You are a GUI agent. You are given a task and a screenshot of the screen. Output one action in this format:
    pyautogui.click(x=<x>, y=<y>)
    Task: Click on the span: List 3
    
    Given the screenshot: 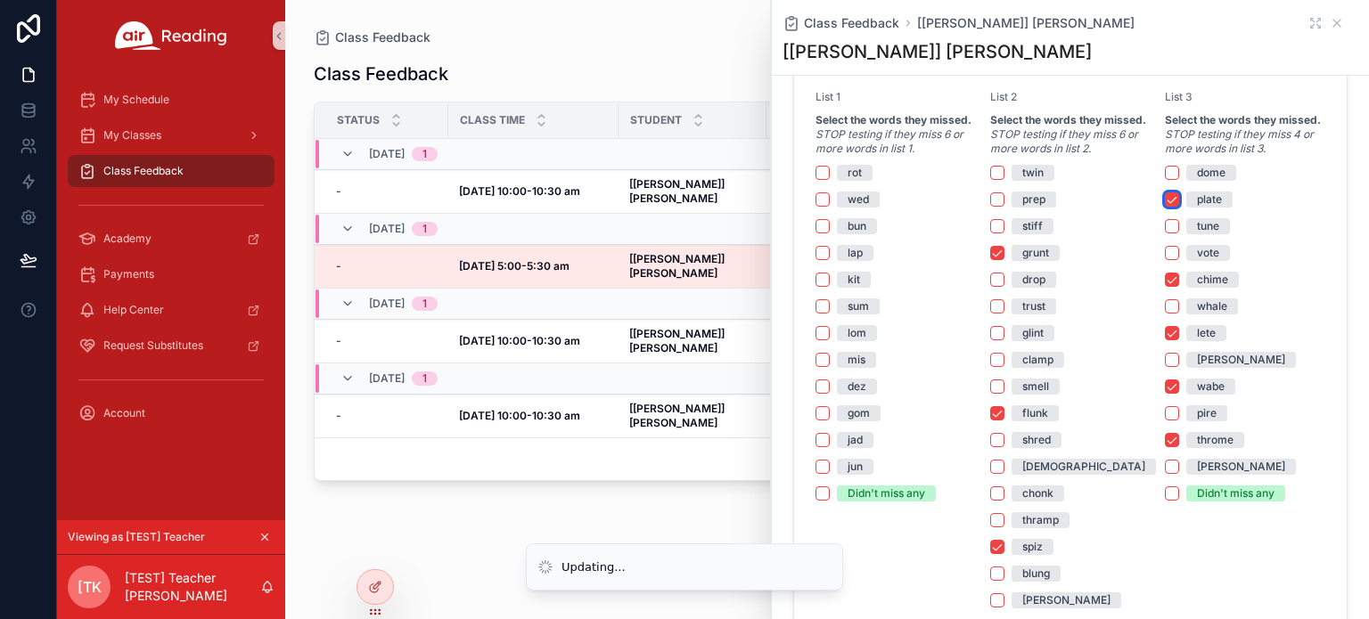 What is the action you would take?
    pyautogui.click(x=1178, y=96)
    